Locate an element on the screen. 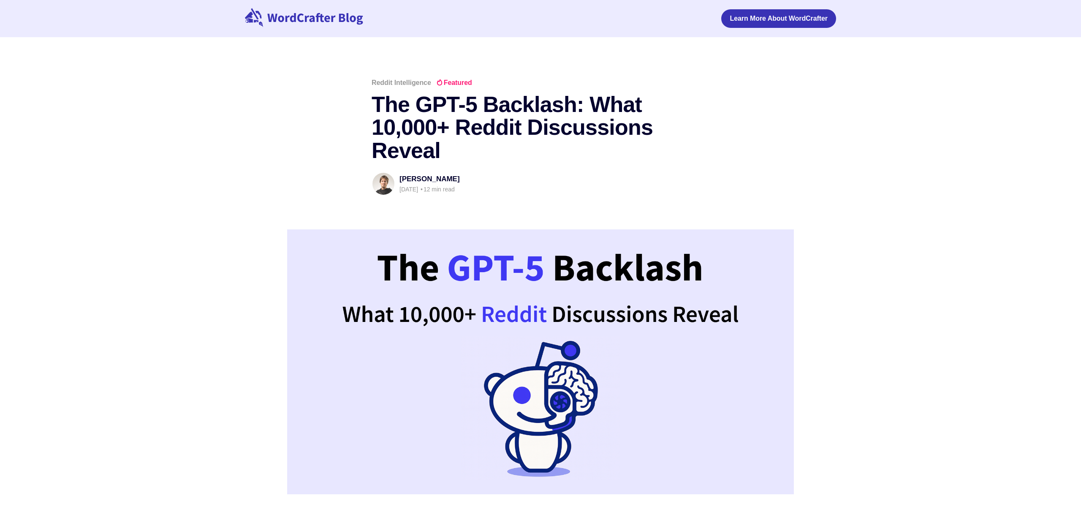 This screenshot has width=1081, height=526. h1: The GPT-5 Backlash: What 10,000+ Reddit Discussions Reveal is located at coordinates (540, 127).